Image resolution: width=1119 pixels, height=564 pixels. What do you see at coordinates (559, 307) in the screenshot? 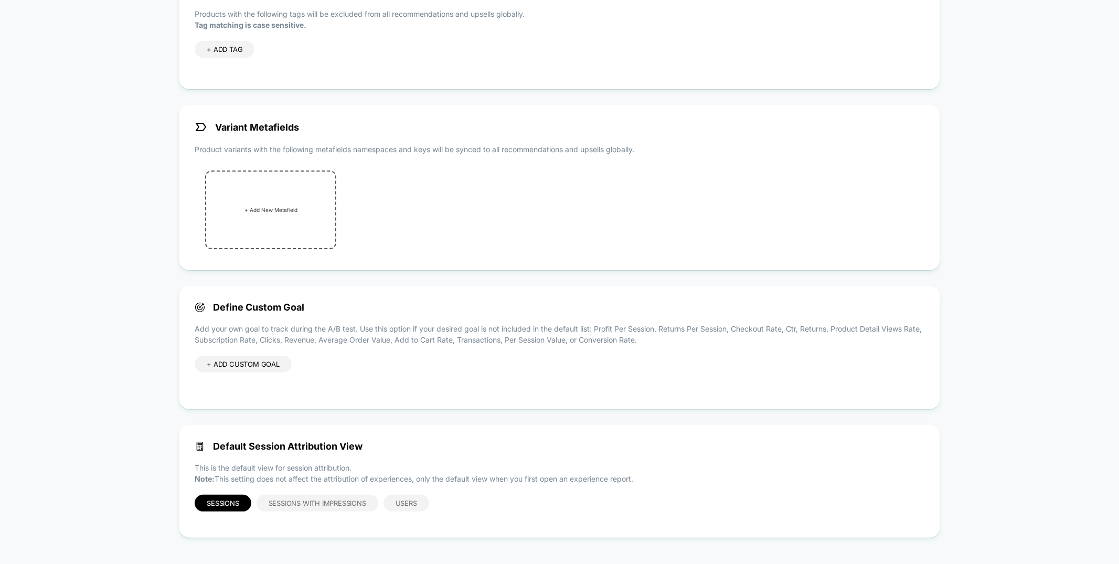
I see `span: Define Custom Goal` at bounding box center [559, 307].